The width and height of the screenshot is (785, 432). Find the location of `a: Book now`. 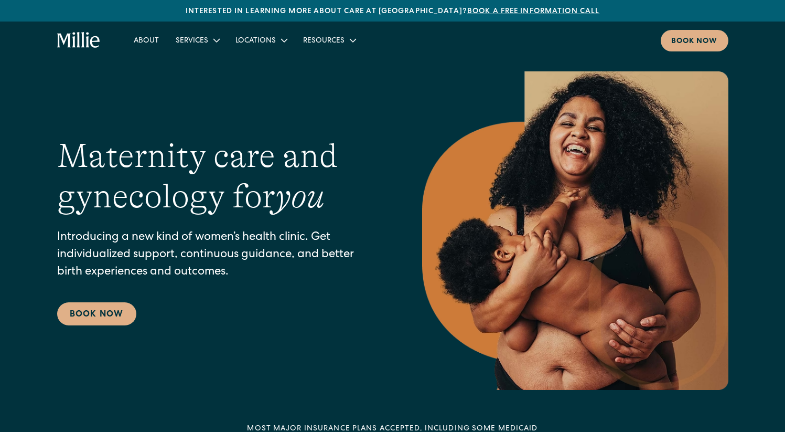

a: Book now is located at coordinates (695, 40).